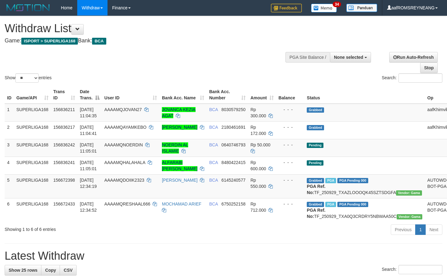  I want to click on span: Rp 712.000, so click(258, 207).